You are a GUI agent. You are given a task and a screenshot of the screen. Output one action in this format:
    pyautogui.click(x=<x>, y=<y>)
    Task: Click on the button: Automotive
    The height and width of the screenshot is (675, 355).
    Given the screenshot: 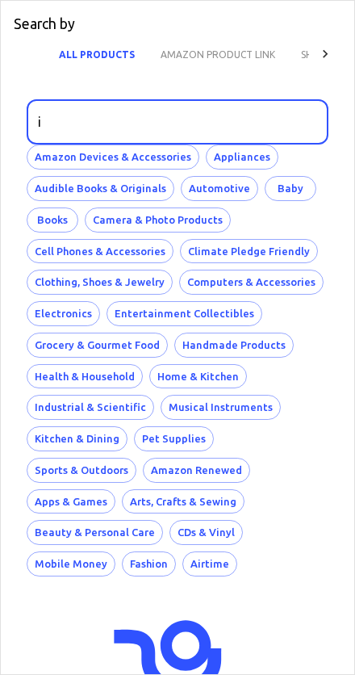 What is the action you would take?
    pyautogui.click(x=220, y=188)
    